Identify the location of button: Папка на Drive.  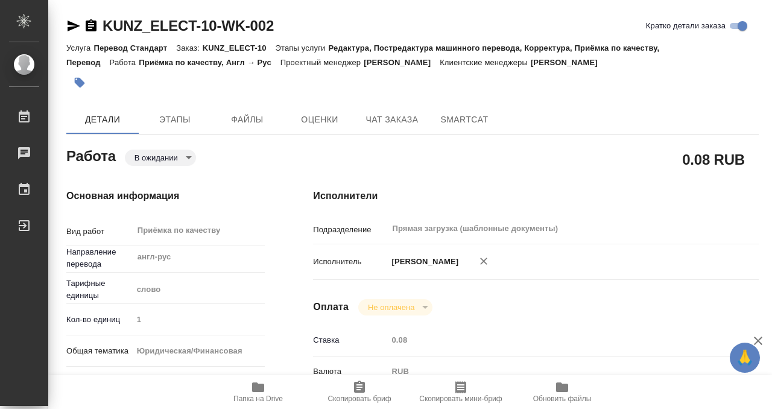
(258, 392).